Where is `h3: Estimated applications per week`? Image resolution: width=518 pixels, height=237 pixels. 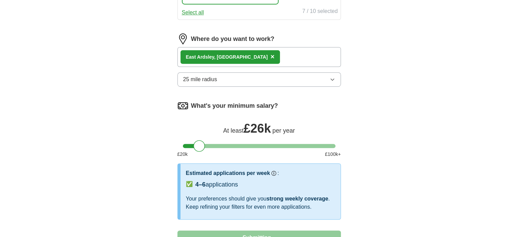 h3: Estimated applications per week is located at coordinates (228, 173).